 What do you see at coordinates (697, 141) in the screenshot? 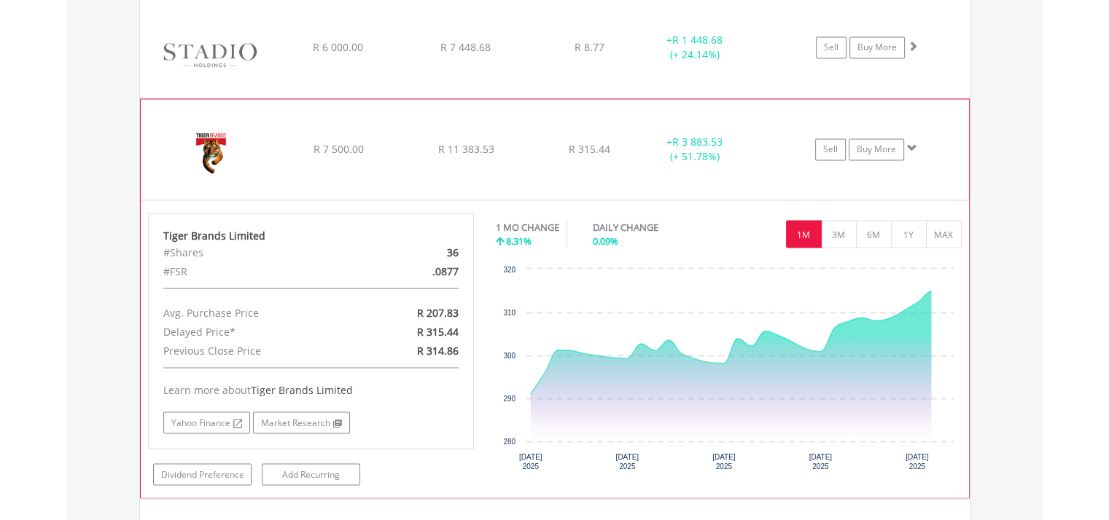
I see `span: R 3 883.53` at bounding box center [697, 141].